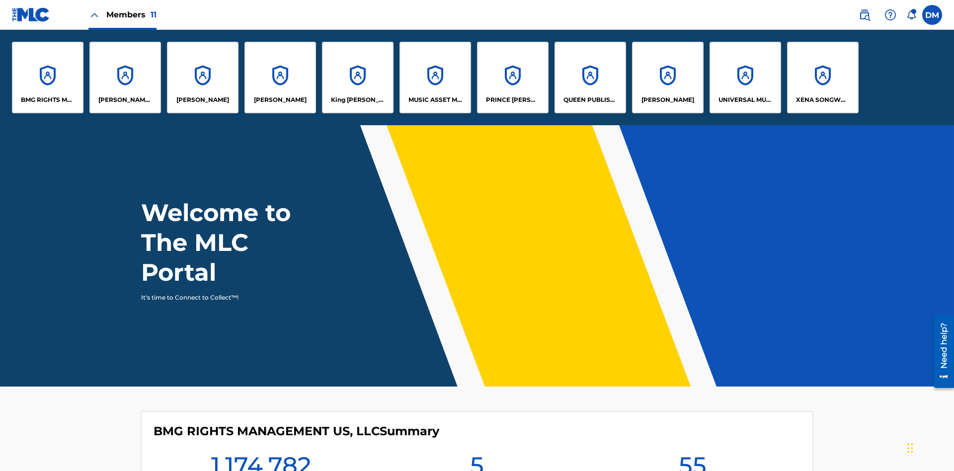  What do you see at coordinates (590, 77) in the screenshot?
I see `a: AccountsQUEEN PUBLISHA` at bounding box center [590, 77].